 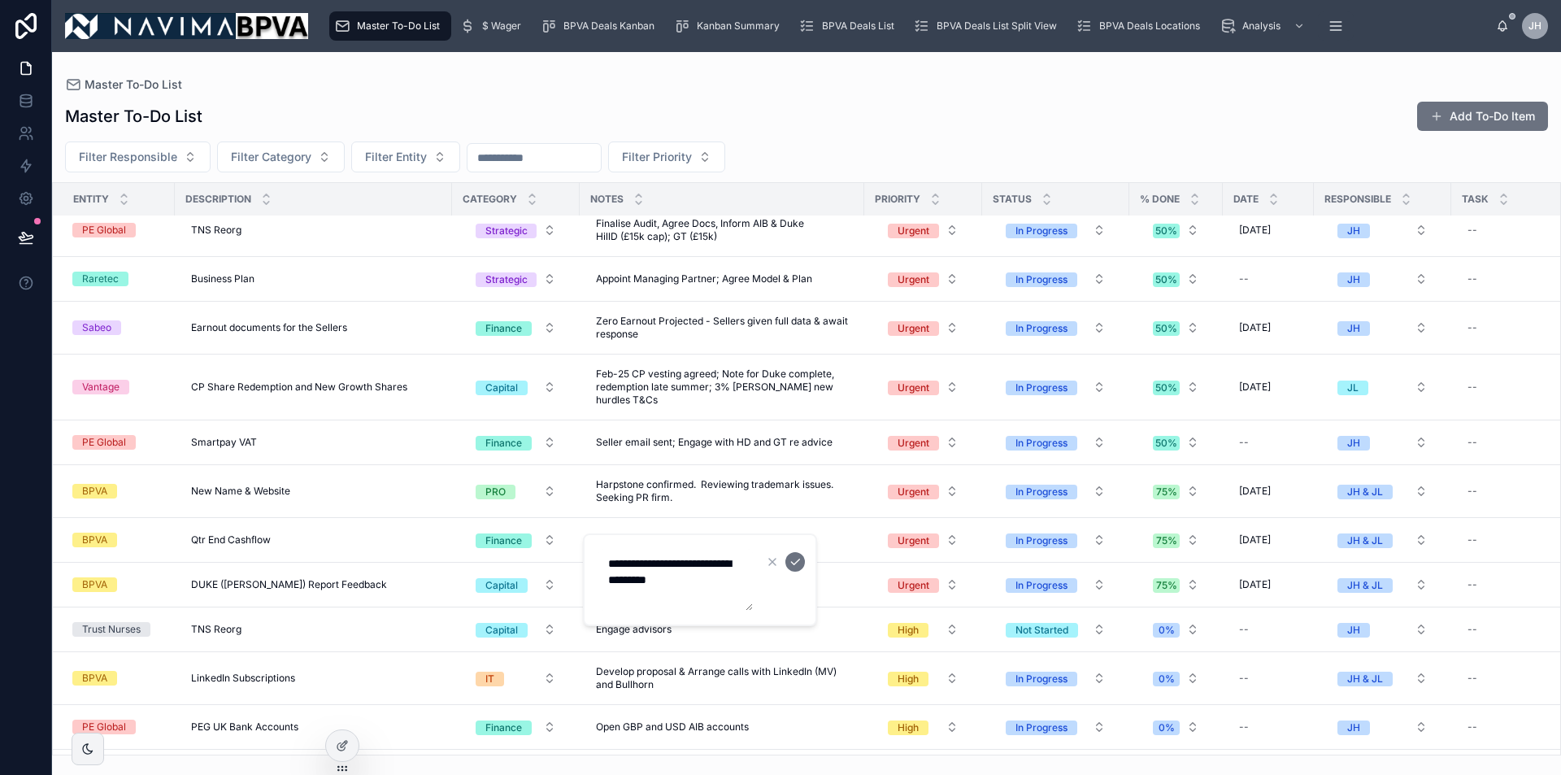 I want to click on div: Trust Nurses, so click(x=111, y=629).